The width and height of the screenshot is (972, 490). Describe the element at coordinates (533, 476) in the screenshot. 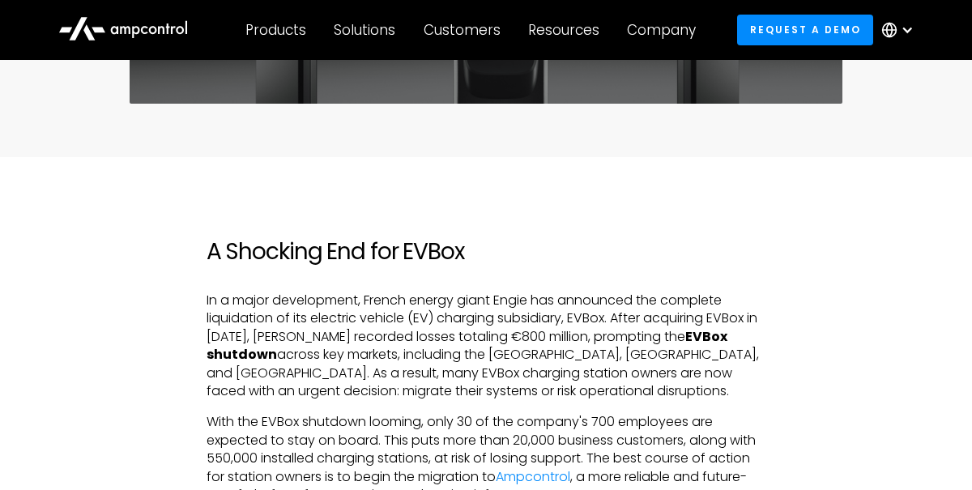

I see `a: Ampcontrol` at that location.